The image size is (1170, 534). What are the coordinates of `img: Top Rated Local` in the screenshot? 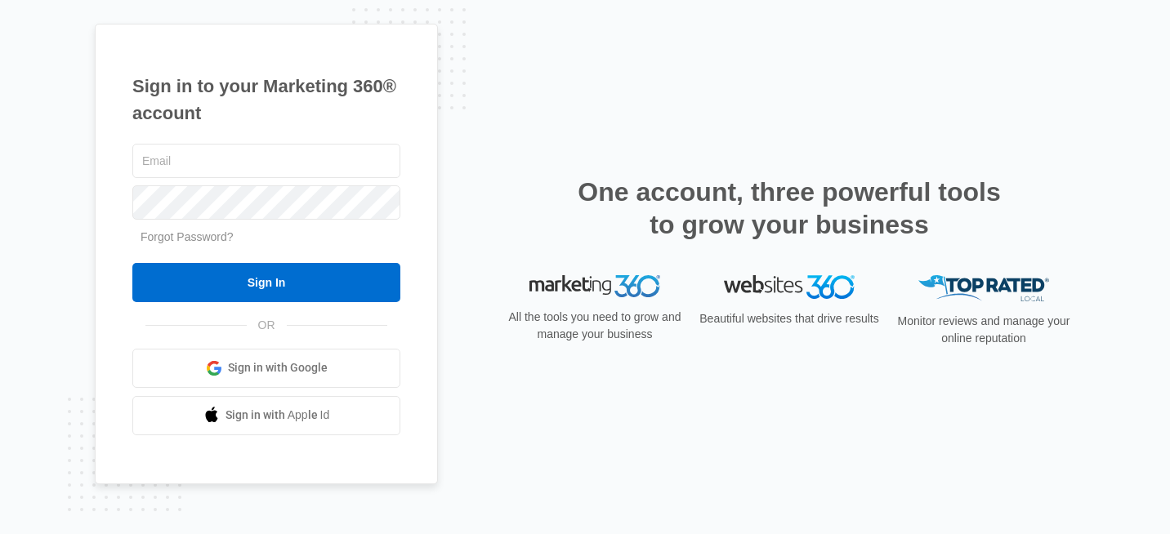 It's located at (983, 288).